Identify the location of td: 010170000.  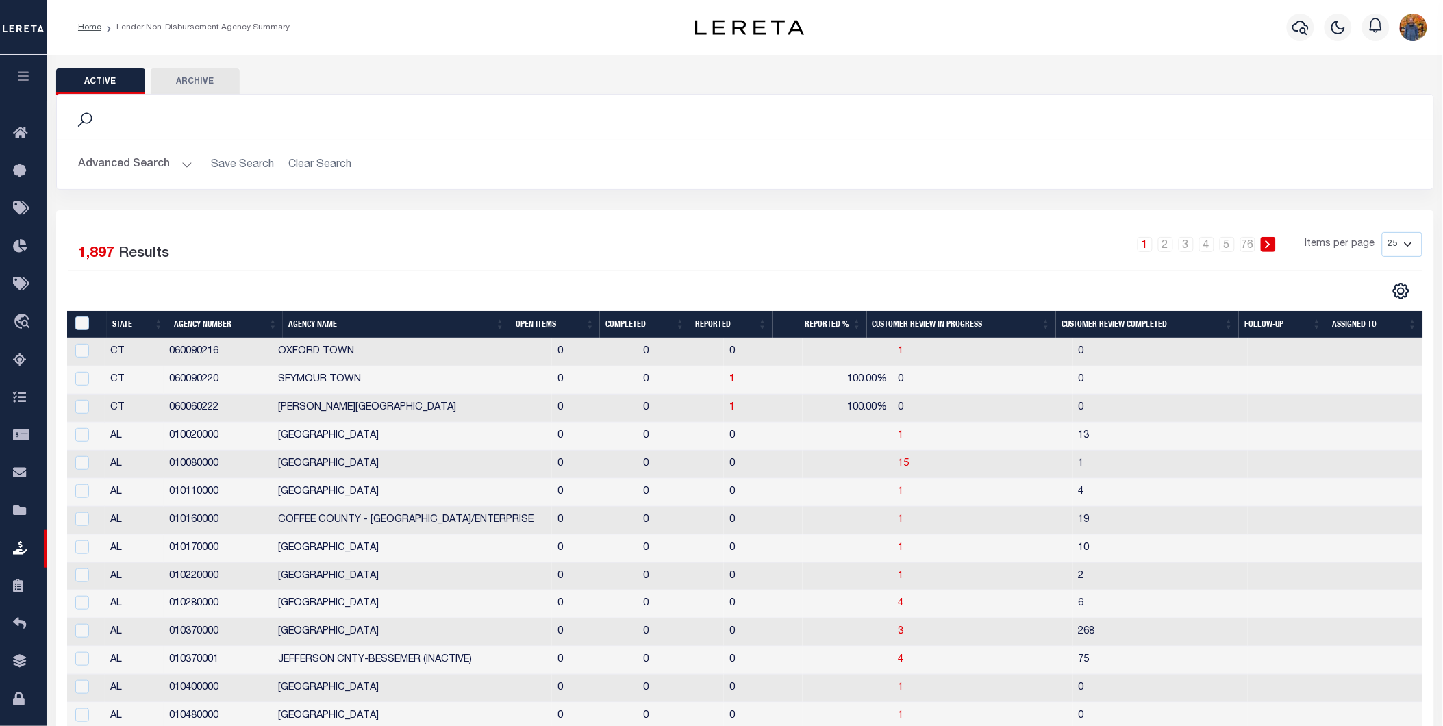
(218, 549).